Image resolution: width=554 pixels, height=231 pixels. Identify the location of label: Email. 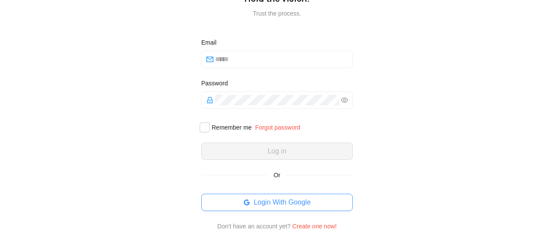
(212, 42).